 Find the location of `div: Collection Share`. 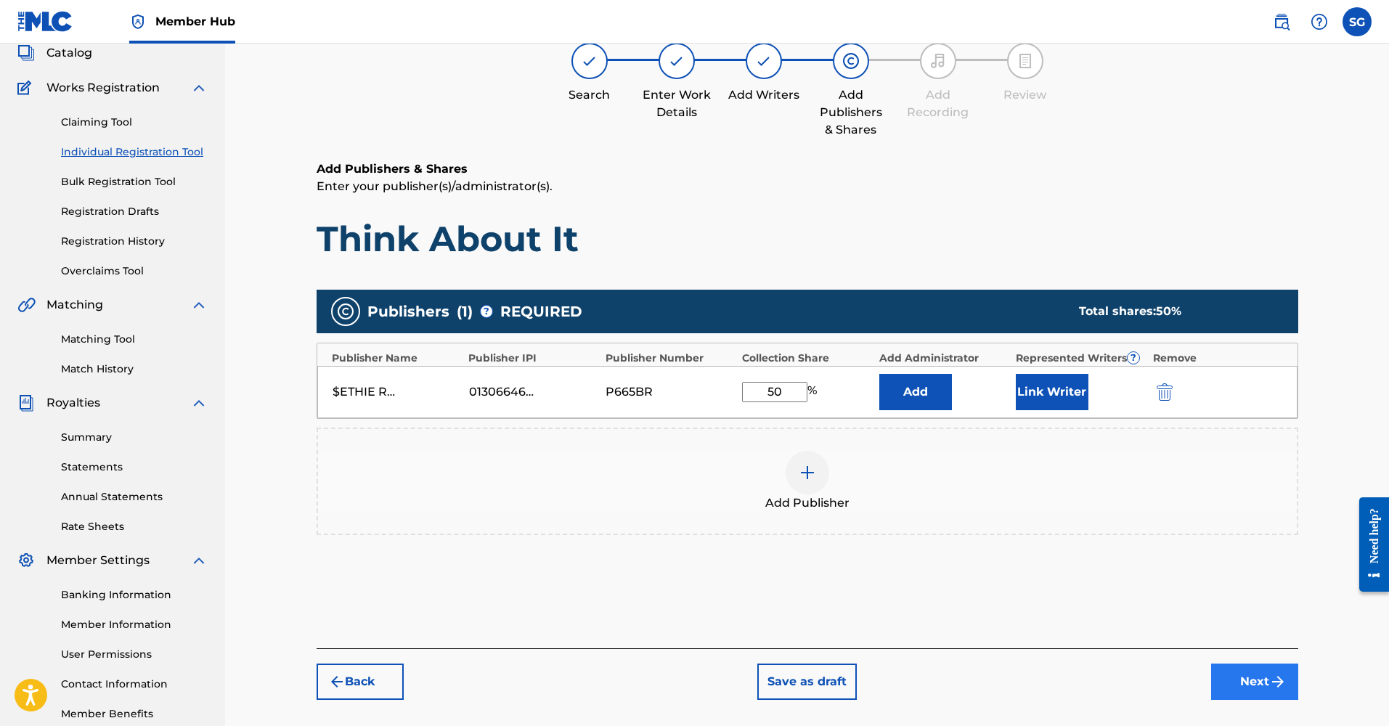

div: Collection Share is located at coordinates (807, 358).